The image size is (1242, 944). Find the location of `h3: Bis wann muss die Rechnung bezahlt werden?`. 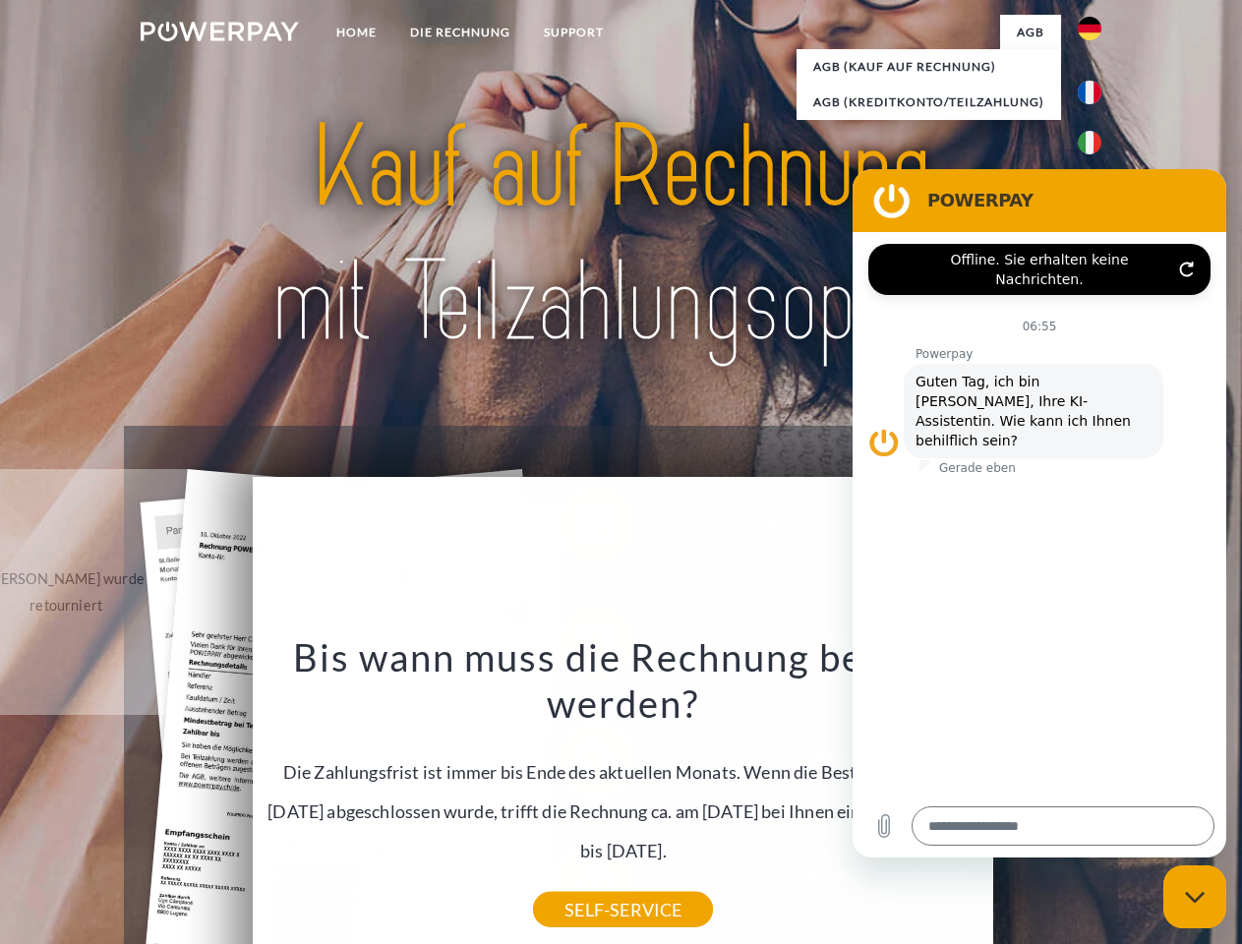

h3: Bis wann muss die Rechnung bezahlt werden? is located at coordinates (624, 681).